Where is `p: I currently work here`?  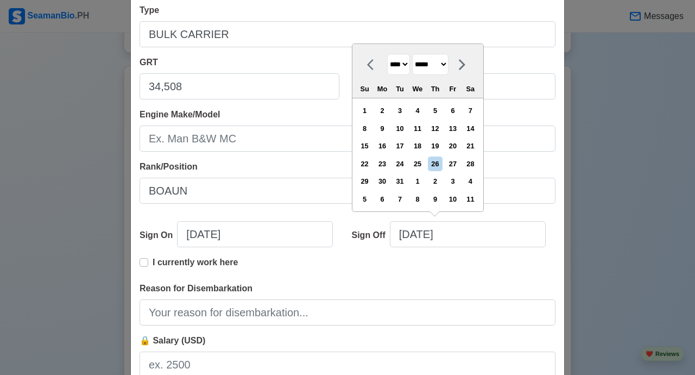 p: I currently work here is located at coordinates (195, 262).